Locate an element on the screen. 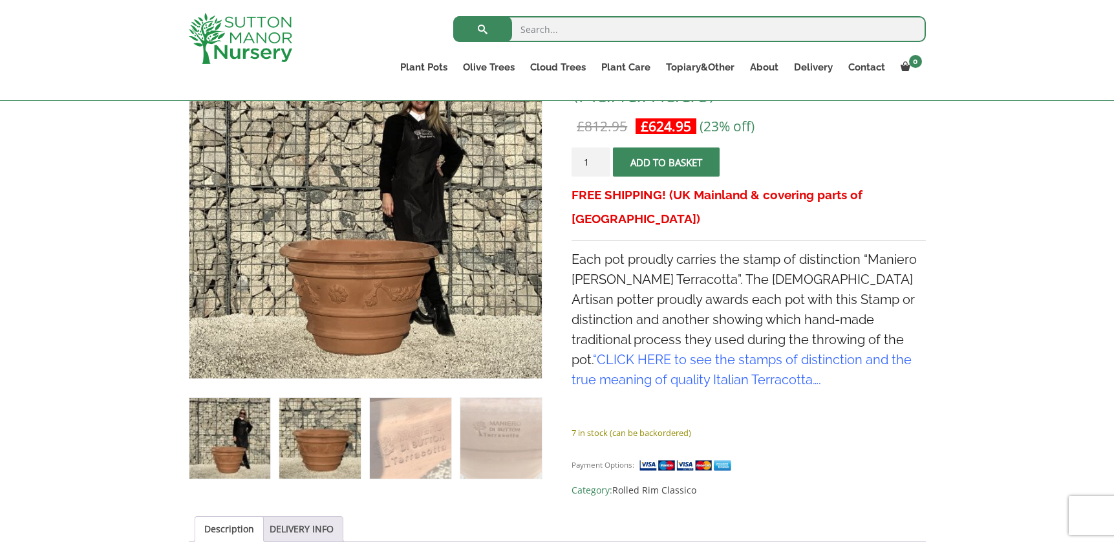 This screenshot has height=544, width=1114. a: Delivery is located at coordinates (813, 67).